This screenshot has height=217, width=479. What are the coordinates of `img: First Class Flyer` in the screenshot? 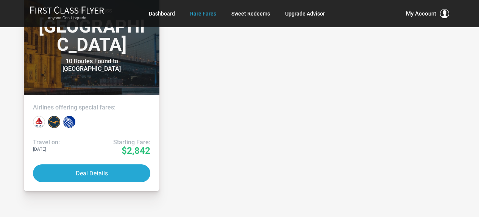 It's located at (67, 10).